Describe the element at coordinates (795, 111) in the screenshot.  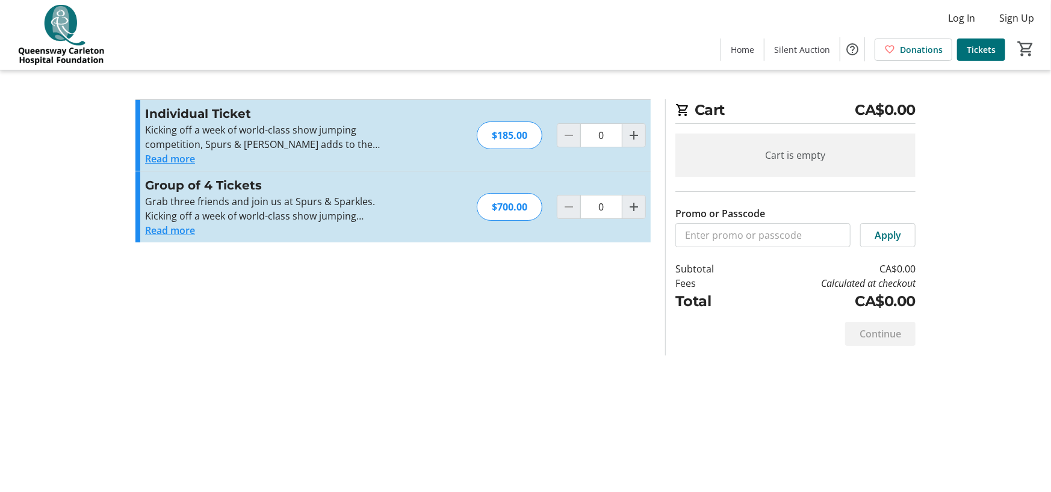
I see `h2: Cart` at that location.